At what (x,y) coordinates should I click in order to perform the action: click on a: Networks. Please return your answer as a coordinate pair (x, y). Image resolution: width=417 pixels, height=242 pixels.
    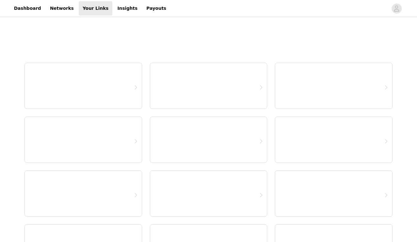
    Looking at the image, I should click on (62, 8).